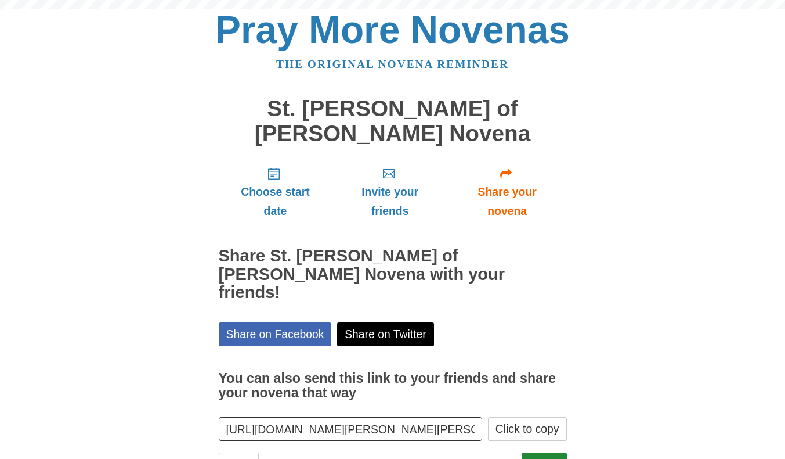 The image size is (785, 459). Describe the element at coordinates (528, 428) in the screenshot. I see `button: Click to copy` at that location.